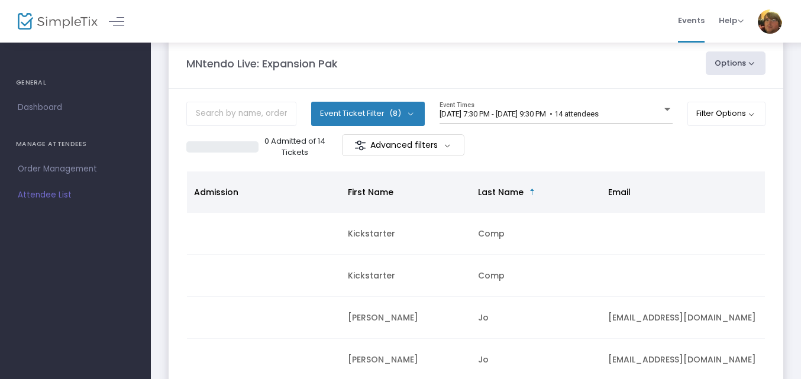 The width and height of the screenshot is (801, 379). What do you see at coordinates (75, 108) in the screenshot?
I see `span: Dashboard` at bounding box center [75, 108].